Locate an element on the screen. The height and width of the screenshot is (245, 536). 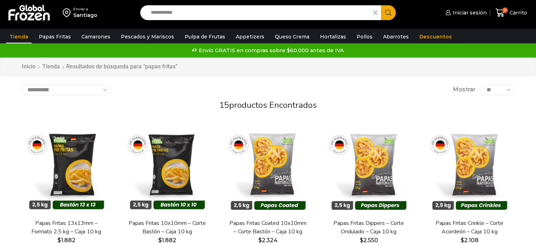
span: Iniciar sesión is located at coordinates (469, 13).